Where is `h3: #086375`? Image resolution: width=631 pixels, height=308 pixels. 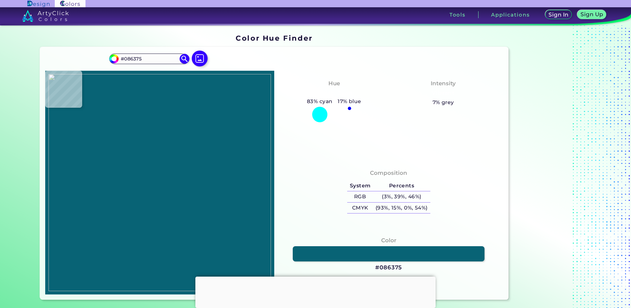 h3: #086375 is located at coordinates (389, 267).